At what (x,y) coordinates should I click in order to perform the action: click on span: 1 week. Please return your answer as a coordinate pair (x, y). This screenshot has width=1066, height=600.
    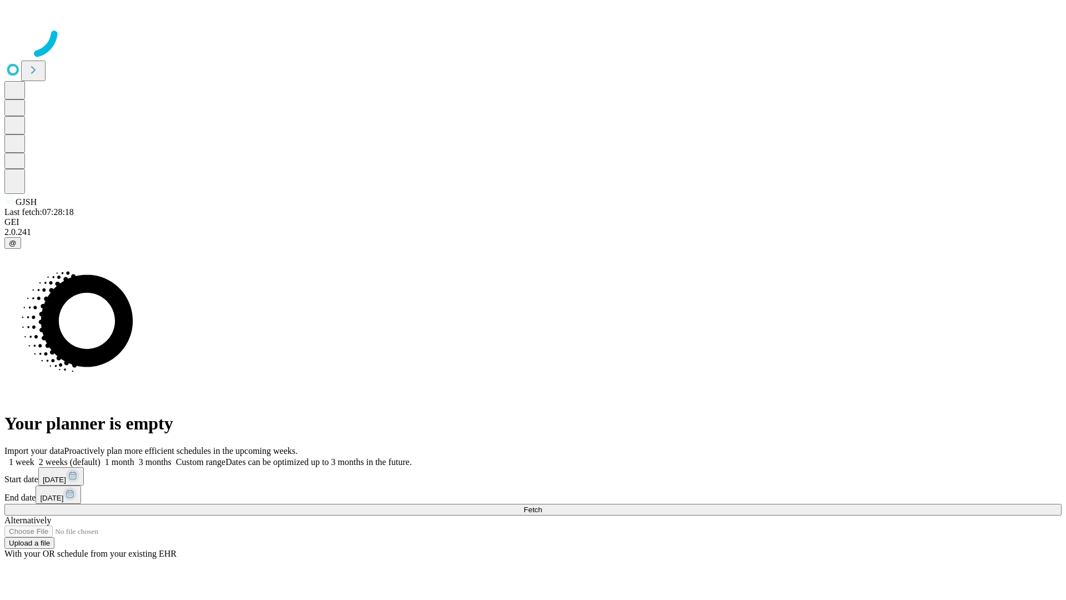
    Looking at the image, I should click on (22, 461).